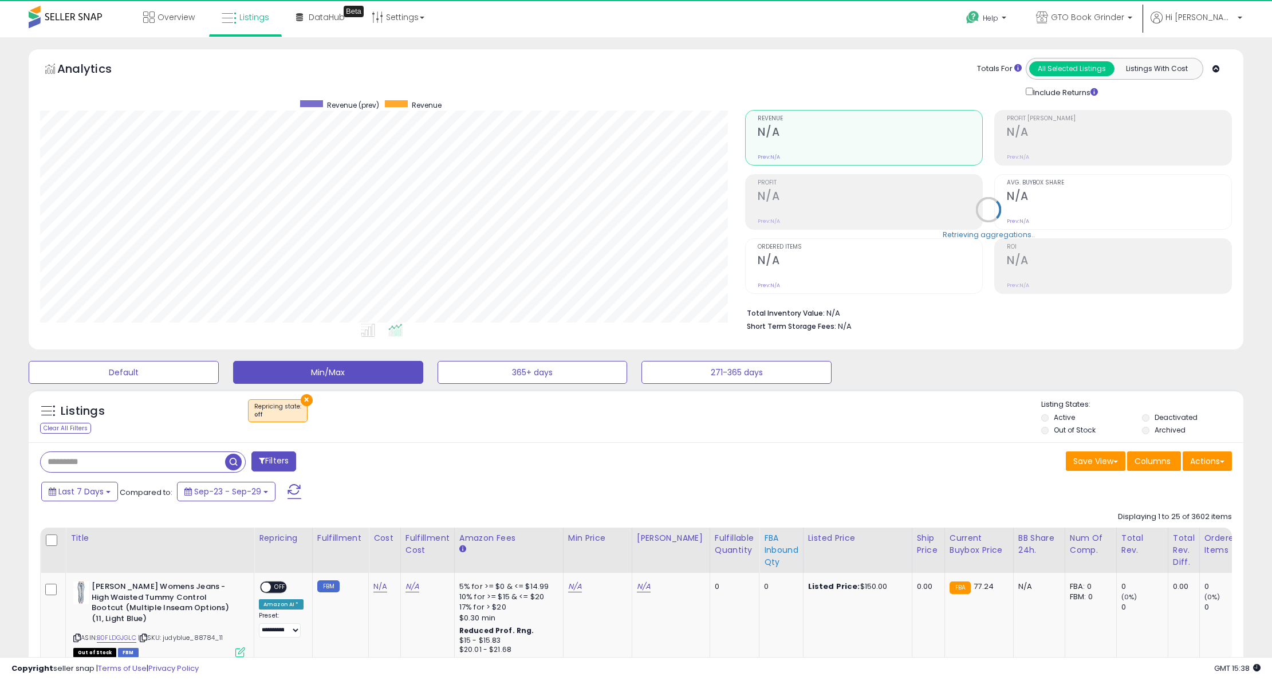 The height and width of the screenshot is (680, 1272). I want to click on span: Columns, so click(1152, 461).